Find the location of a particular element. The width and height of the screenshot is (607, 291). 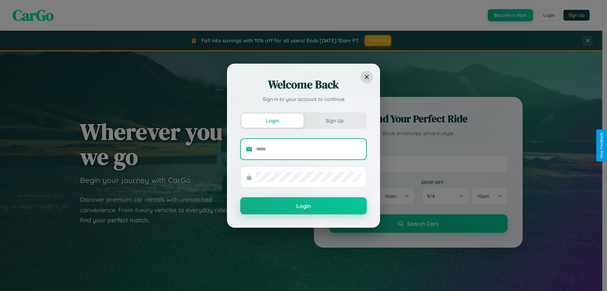

p: Sign in to your account to continue is located at coordinates (303, 99).